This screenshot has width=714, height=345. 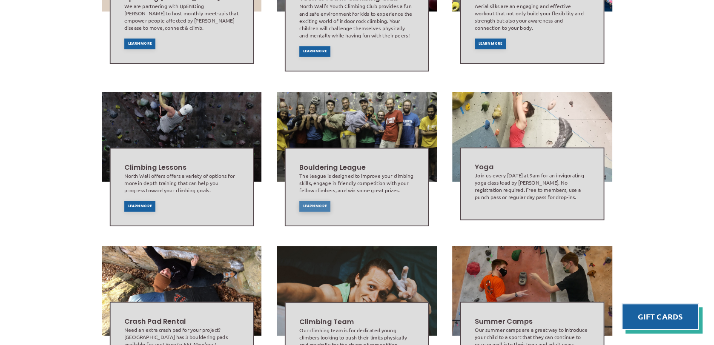 What do you see at coordinates (357, 167) in the screenshot?
I see `h2: Bouldering League` at bounding box center [357, 167].